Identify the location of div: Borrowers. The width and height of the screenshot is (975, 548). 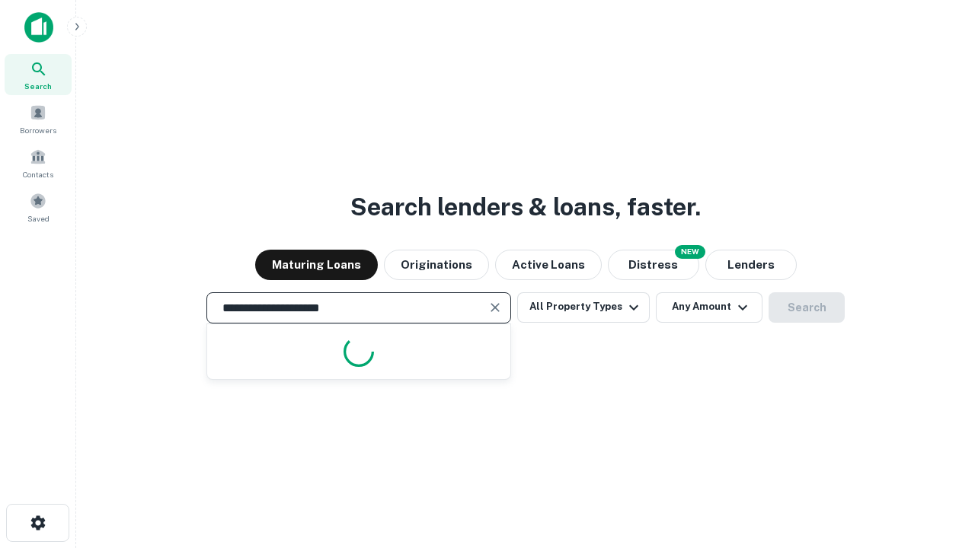
(38, 119).